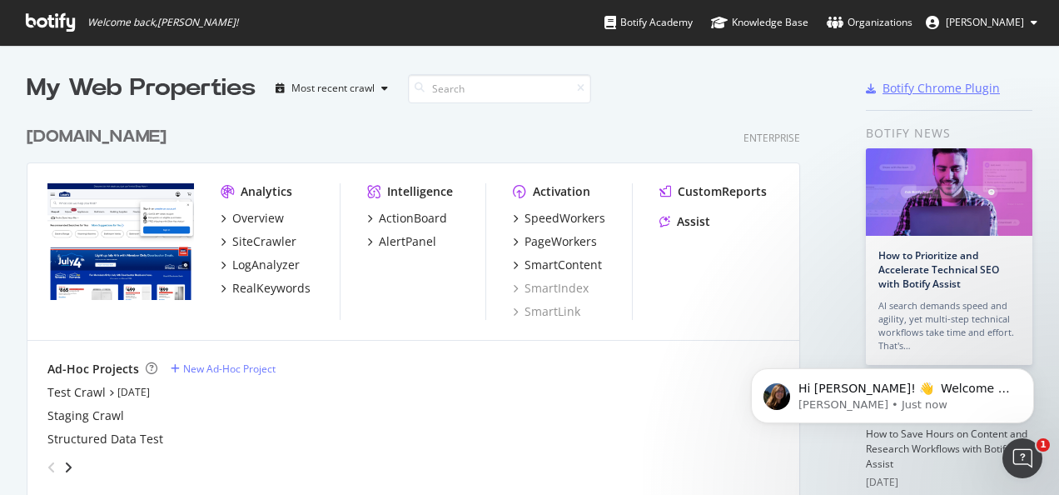 The height and width of the screenshot is (495, 1059). Describe the element at coordinates (550, 288) in the screenshot. I see `div: SmartIndex` at that location.